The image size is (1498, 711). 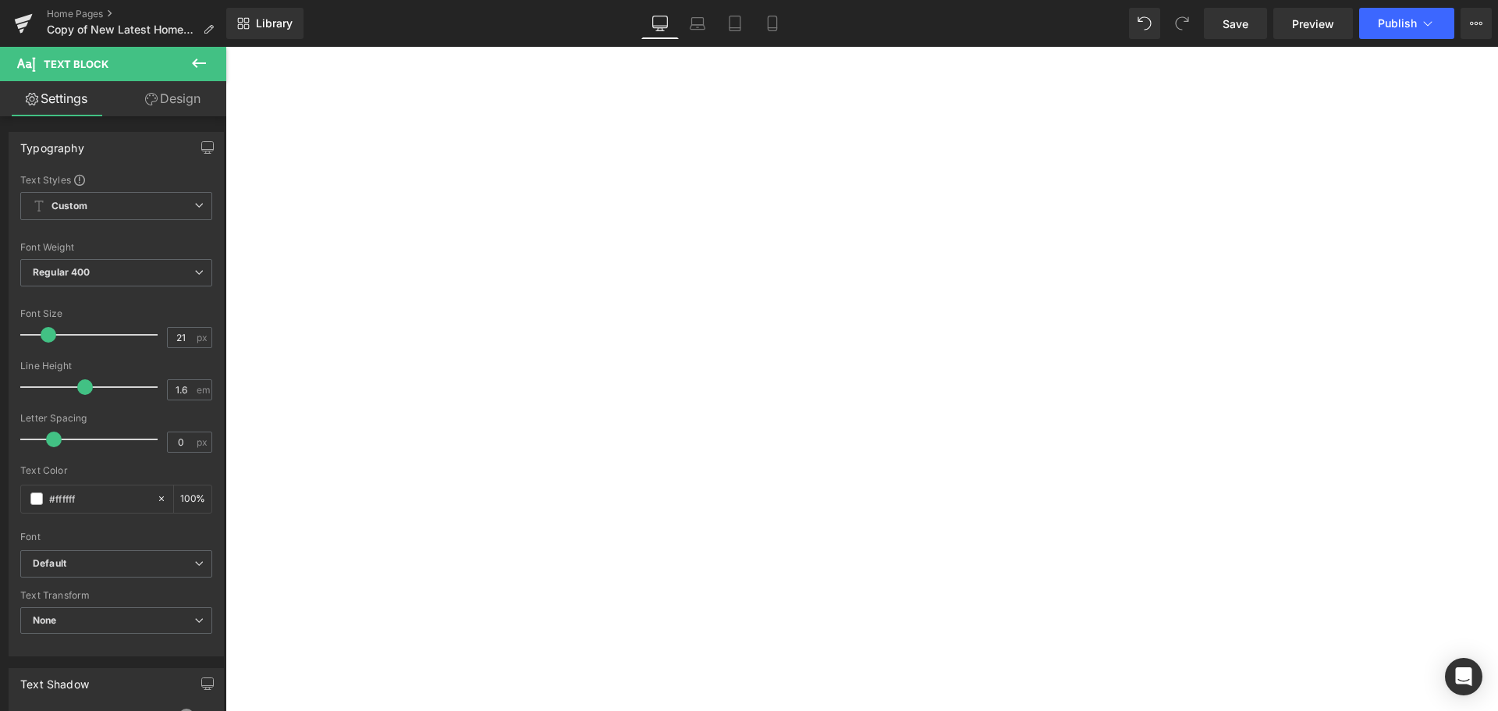 What do you see at coordinates (116, 537) in the screenshot?
I see `div: Font` at bounding box center [116, 537].